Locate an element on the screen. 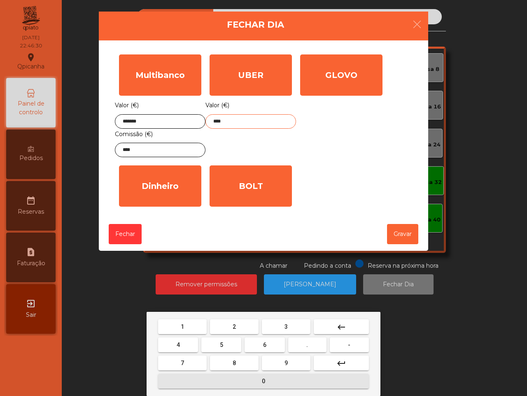  div: GLOVO is located at coordinates (342, 75).